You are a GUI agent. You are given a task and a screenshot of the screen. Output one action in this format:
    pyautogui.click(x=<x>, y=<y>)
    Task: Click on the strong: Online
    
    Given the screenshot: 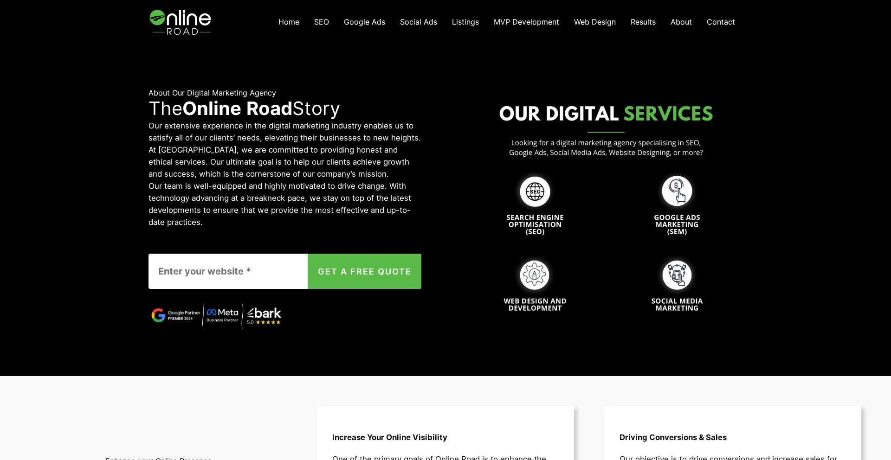 What is the action you would take?
    pyautogui.click(x=212, y=108)
    